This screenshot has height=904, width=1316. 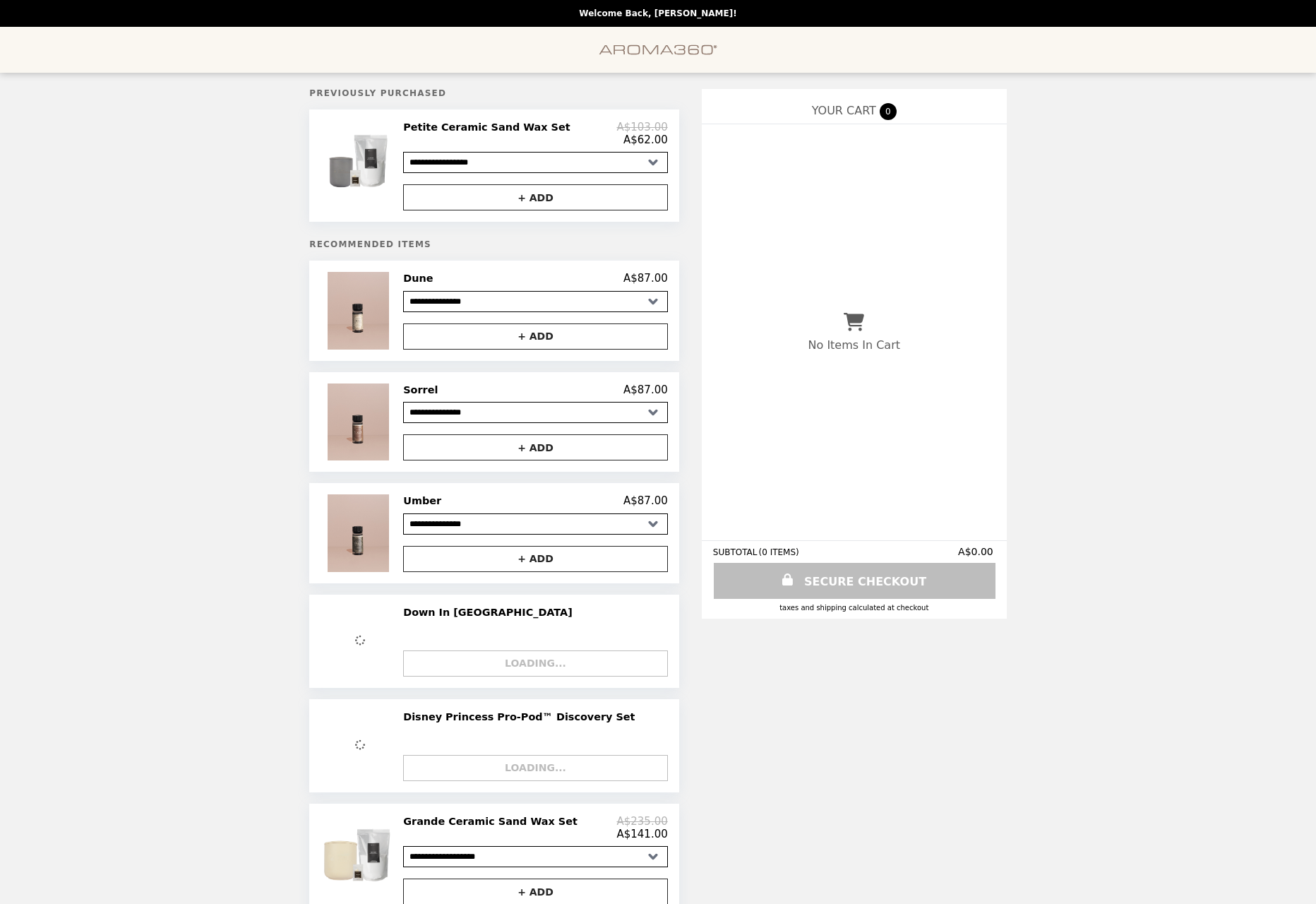 What do you see at coordinates (889, 112) in the screenshot?
I see `span: 0` at bounding box center [889, 112].